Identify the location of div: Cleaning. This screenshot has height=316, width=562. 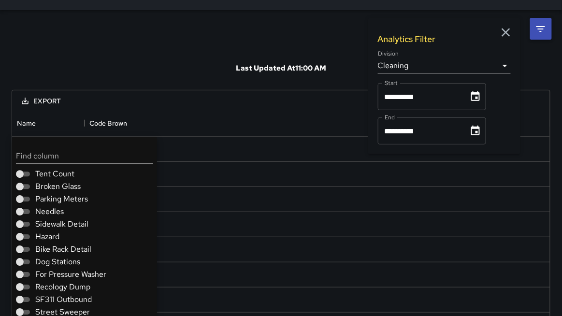
(444, 66).